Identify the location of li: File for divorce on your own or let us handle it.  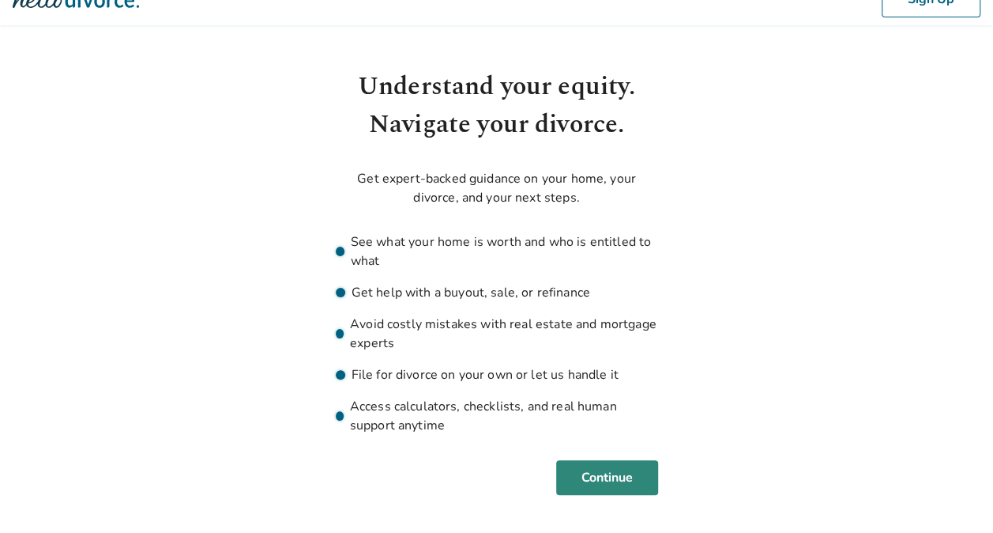
(497, 375).